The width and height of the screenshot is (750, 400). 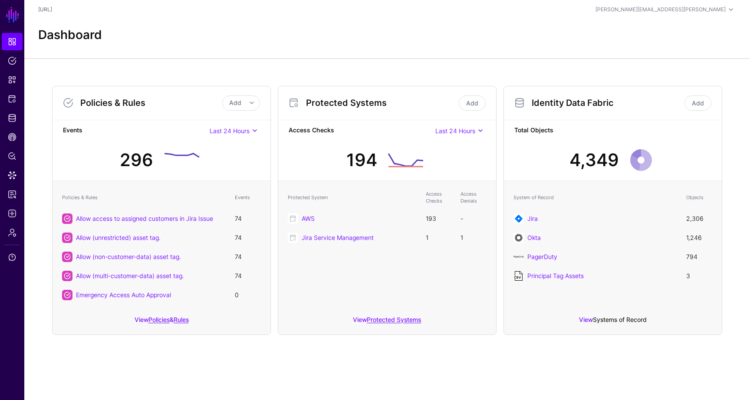 What do you see at coordinates (12, 80) in the screenshot?
I see `span: Snippets` at bounding box center [12, 80].